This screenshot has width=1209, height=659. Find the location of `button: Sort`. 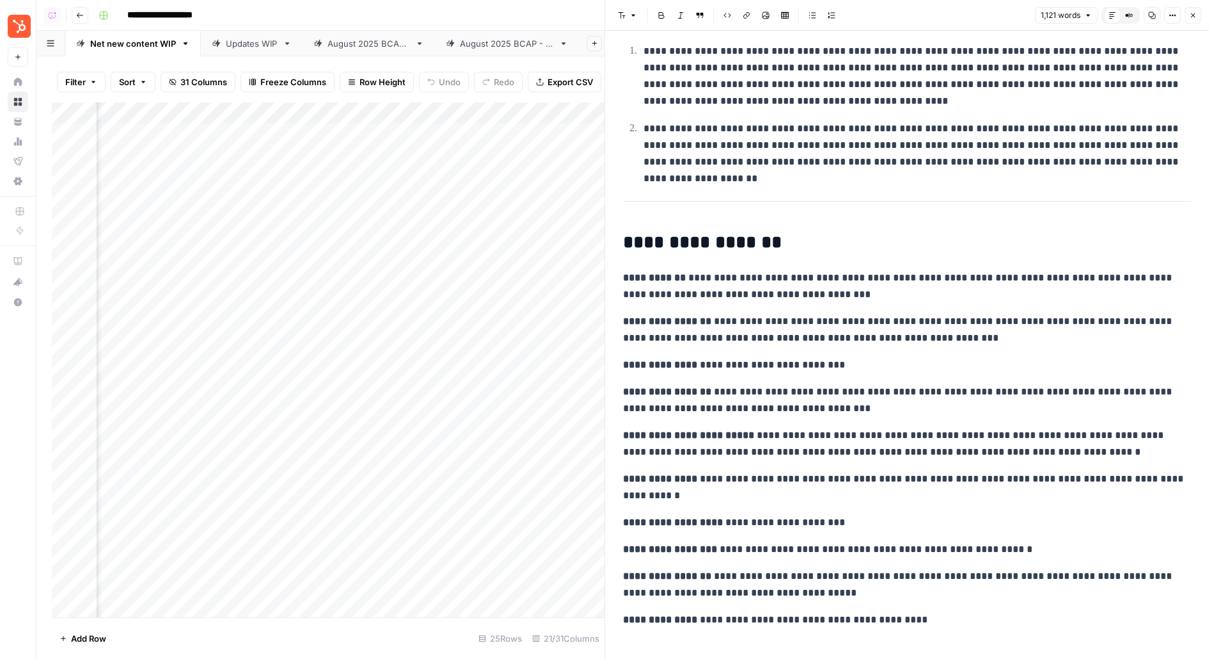

button: Sort is located at coordinates (133, 82).